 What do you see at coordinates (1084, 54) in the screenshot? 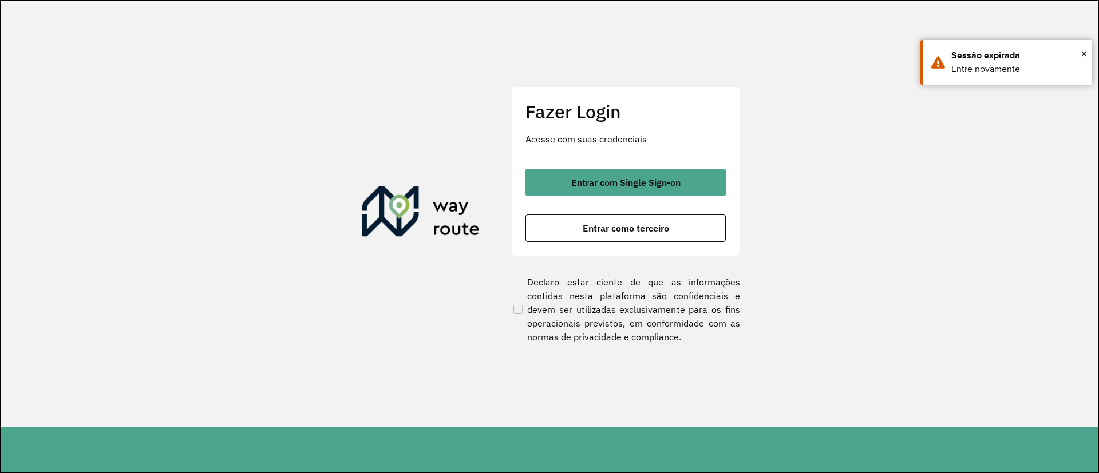
I see `button: Close` at bounding box center [1084, 54].